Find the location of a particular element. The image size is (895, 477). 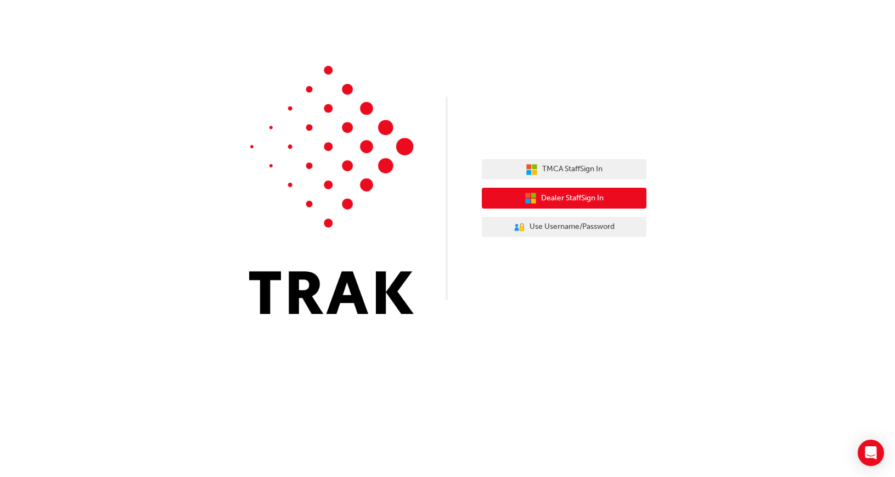

span: Dealer Staff Sign In is located at coordinates (572, 198).